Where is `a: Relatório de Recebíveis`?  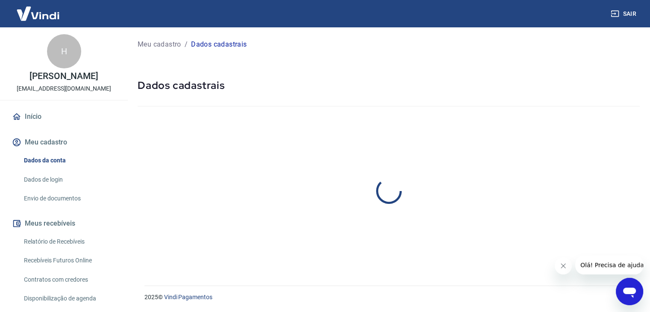 a: Relatório de Recebíveis is located at coordinates (69, 241).